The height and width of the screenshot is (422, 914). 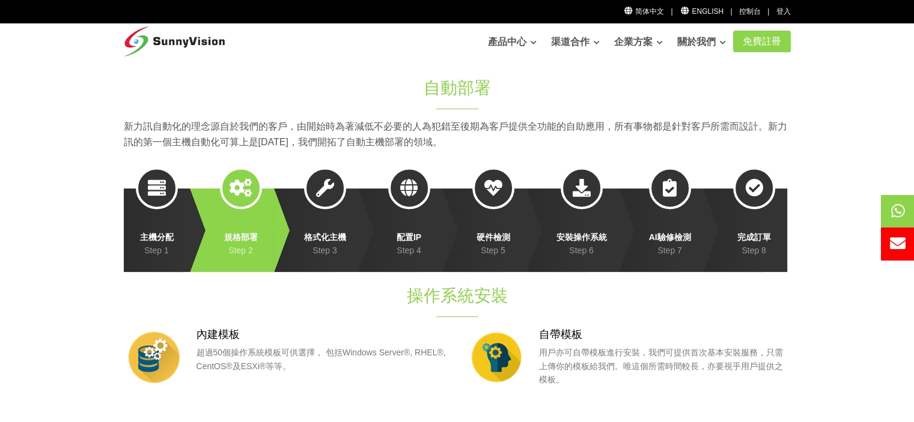 I want to click on em: Step 8, so click(x=754, y=251).